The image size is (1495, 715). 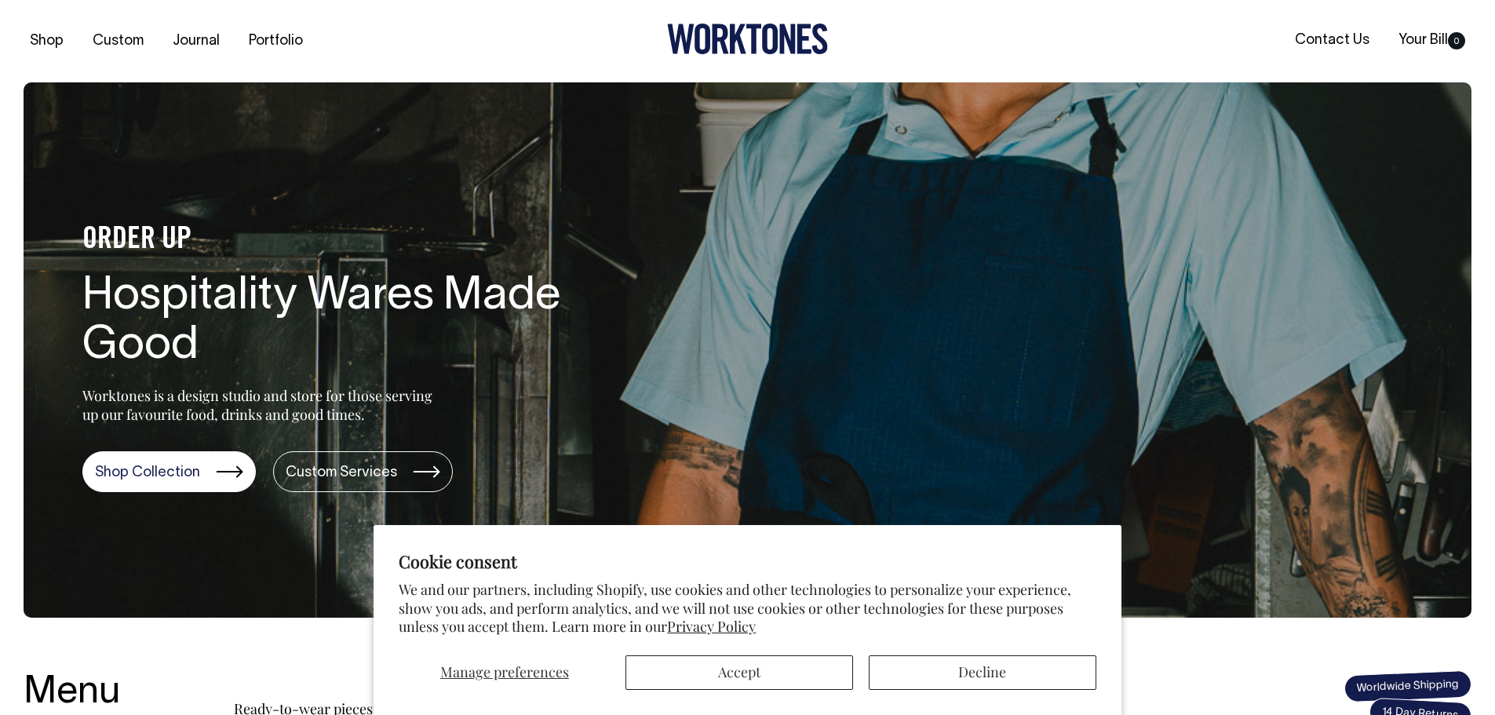 I want to click on button: Accept, so click(x=739, y=673).